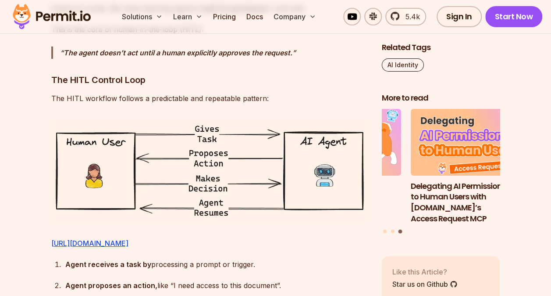 Image resolution: width=551 pixels, height=296 pixels. Describe the element at coordinates (217, 285) in the screenshot. I see `div: like “I need access to this document”.` at that location.